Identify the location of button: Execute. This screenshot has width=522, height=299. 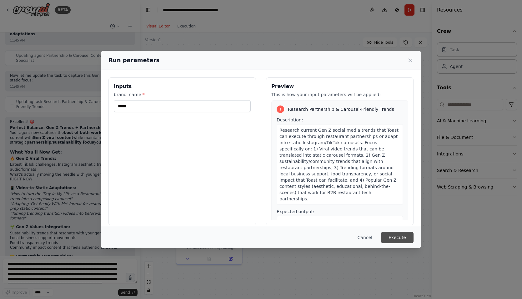
(397, 238).